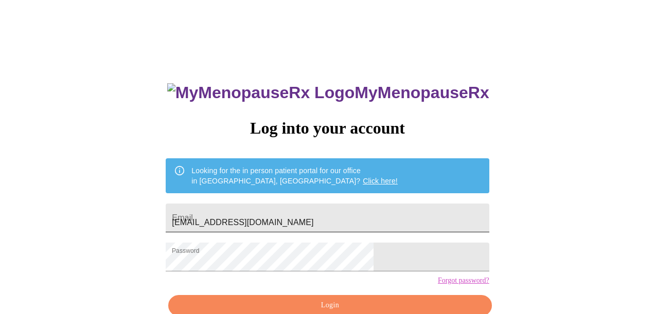  I want to click on img: MyMenopauseRx Logo, so click(261, 93).